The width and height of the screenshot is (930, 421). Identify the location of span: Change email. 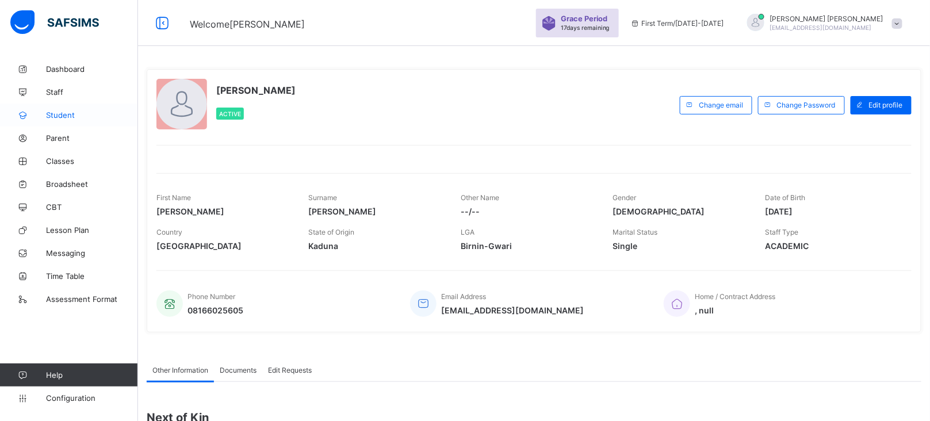
(721, 105).